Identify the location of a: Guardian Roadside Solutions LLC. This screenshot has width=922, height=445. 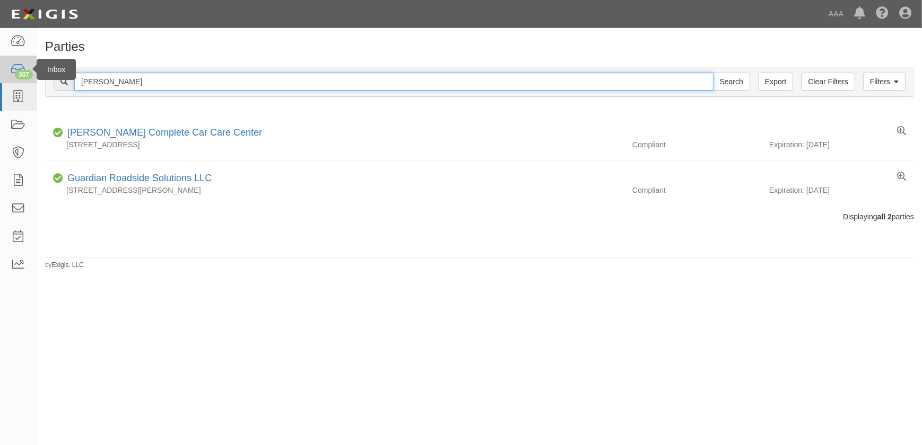
(139, 178).